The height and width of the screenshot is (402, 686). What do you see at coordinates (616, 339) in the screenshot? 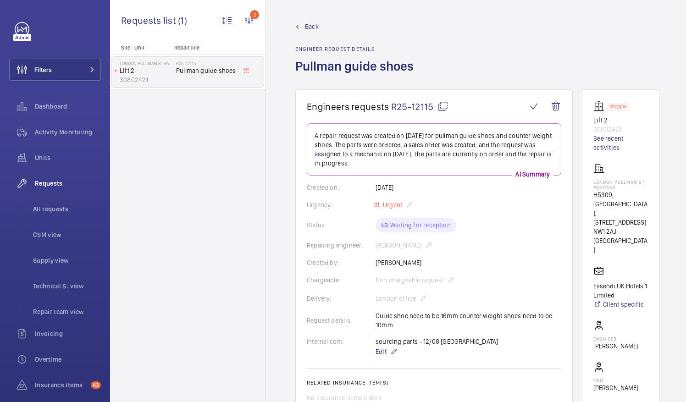
I see `p: Engineer` at bounding box center [616, 339].